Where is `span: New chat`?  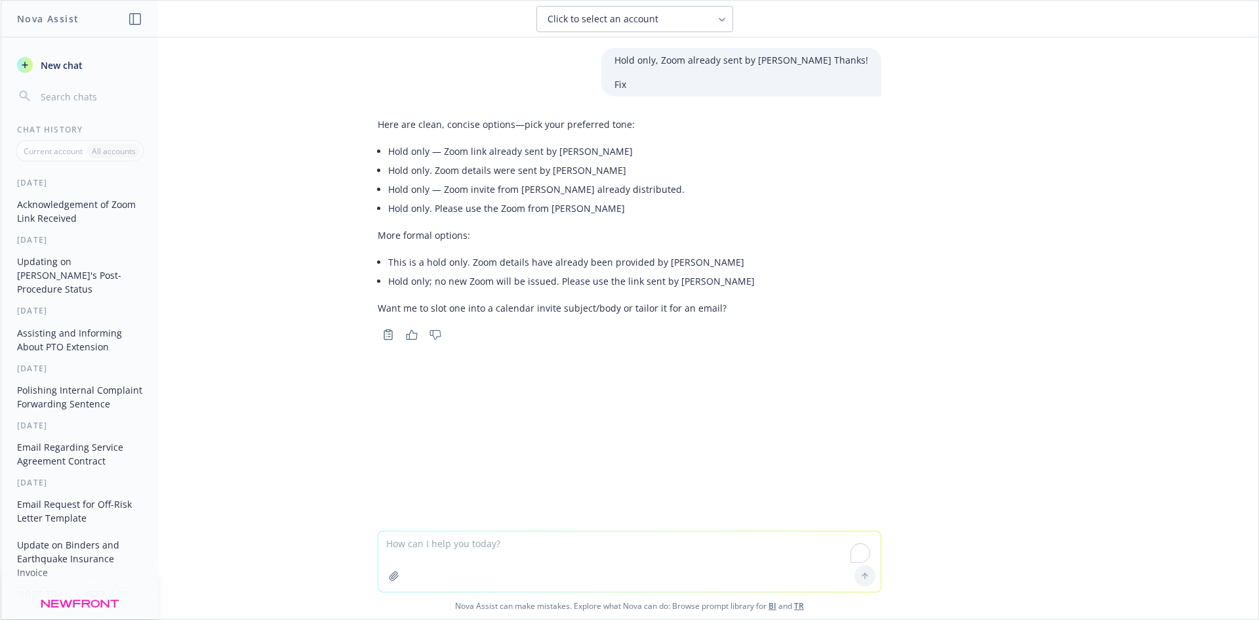 span: New chat is located at coordinates (60, 65).